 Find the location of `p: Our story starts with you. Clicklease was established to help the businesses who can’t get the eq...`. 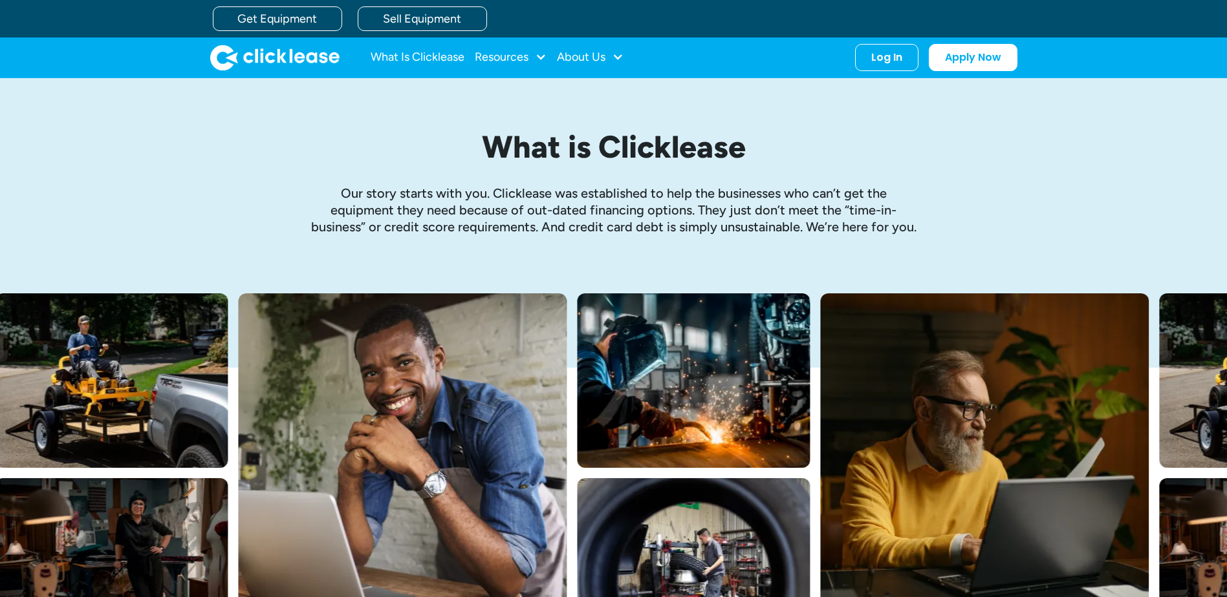

p: Our story starts with you. Clicklease was established to help the businesses who can’t get the eq... is located at coordinates (614, 210).